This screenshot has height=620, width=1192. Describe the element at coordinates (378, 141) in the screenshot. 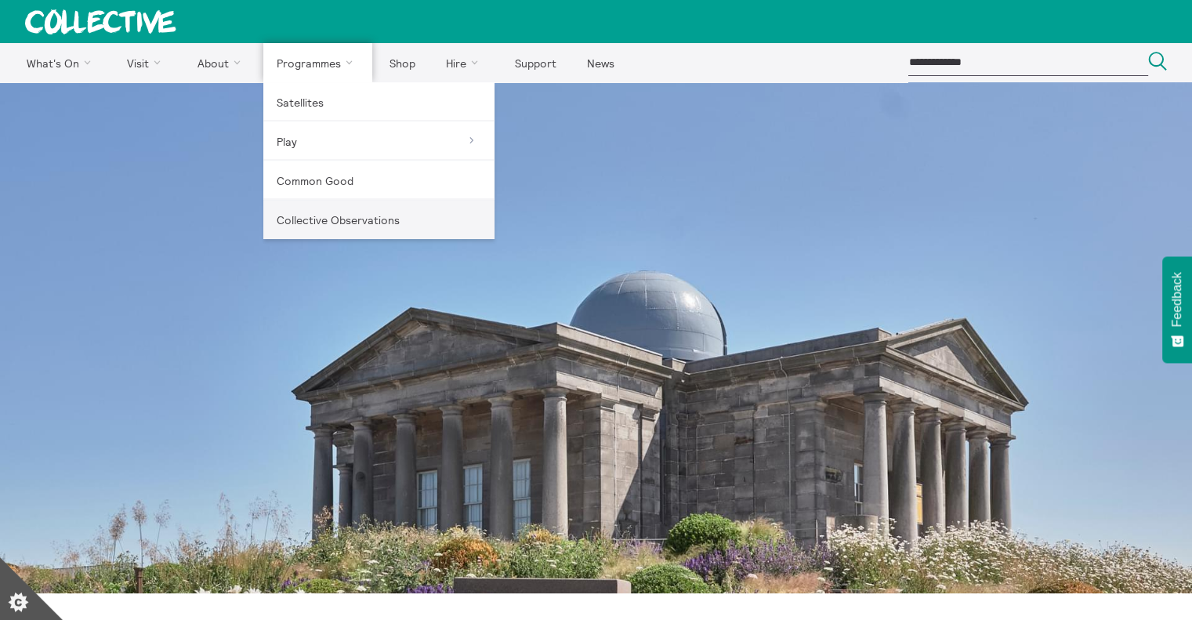

I see `a: Play` at that location.